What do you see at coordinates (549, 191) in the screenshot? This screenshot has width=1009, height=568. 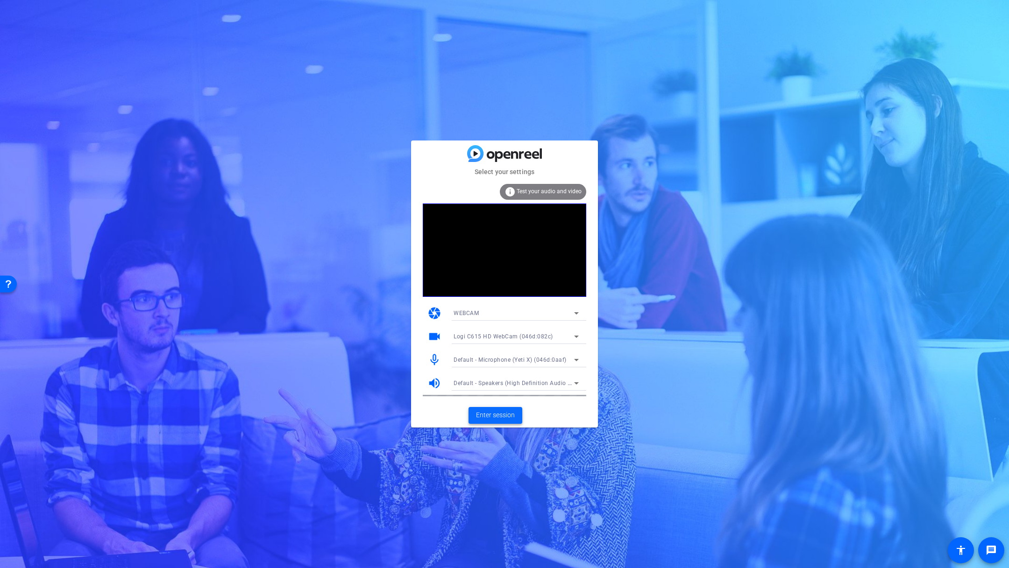 I see `span: Test your audio and video` at bounding box center [549, 191].